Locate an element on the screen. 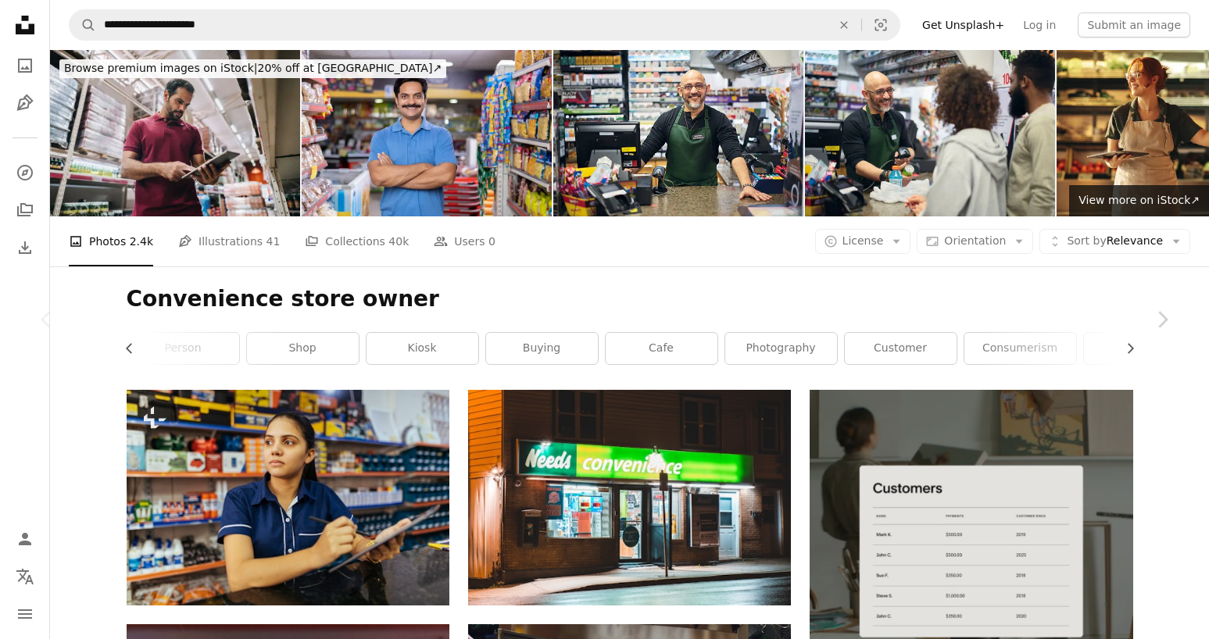  a: shop is located at coordinates (302, 348).